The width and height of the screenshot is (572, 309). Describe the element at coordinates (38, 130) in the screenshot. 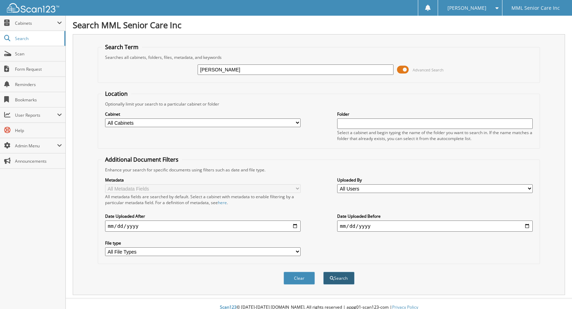

I see `span: Help` at that location.